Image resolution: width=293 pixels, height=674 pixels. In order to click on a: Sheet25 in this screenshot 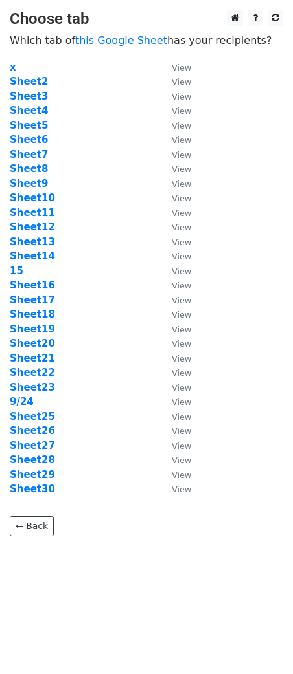, I will do `click(32, 417)`.